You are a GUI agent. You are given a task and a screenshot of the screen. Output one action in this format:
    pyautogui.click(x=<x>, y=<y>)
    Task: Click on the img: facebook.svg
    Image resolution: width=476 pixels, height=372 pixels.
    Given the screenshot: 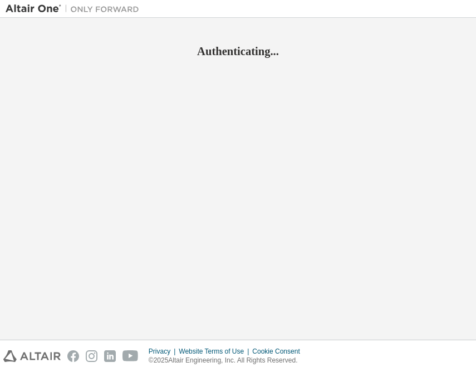 What is the action you would take?
    pyautogui.click(x=73, y=356)
    